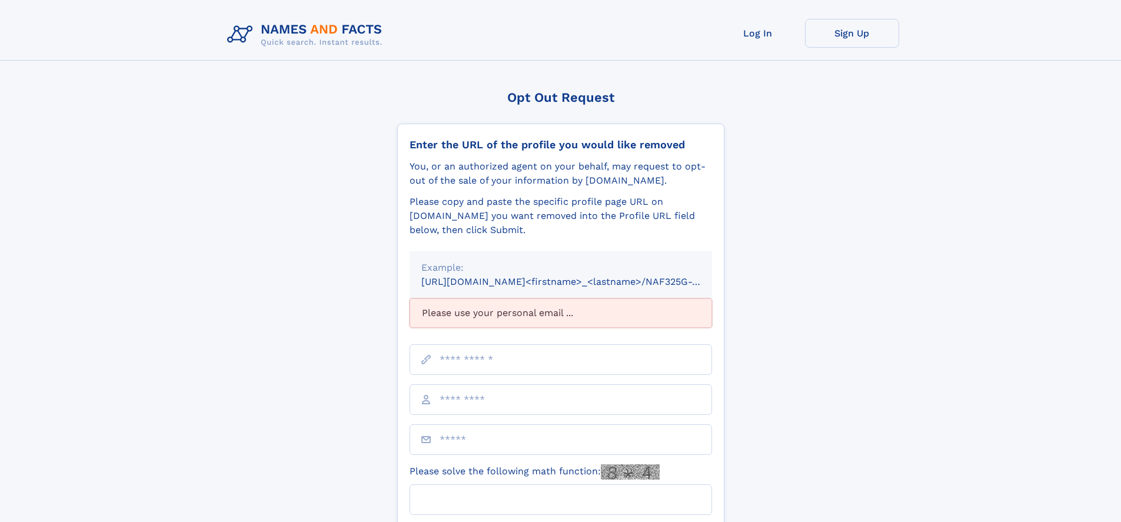  Describe the element at coordinates (561, 145) in the screenshot. I see `div: Enter the URL of the profile you would like removed` at that location.